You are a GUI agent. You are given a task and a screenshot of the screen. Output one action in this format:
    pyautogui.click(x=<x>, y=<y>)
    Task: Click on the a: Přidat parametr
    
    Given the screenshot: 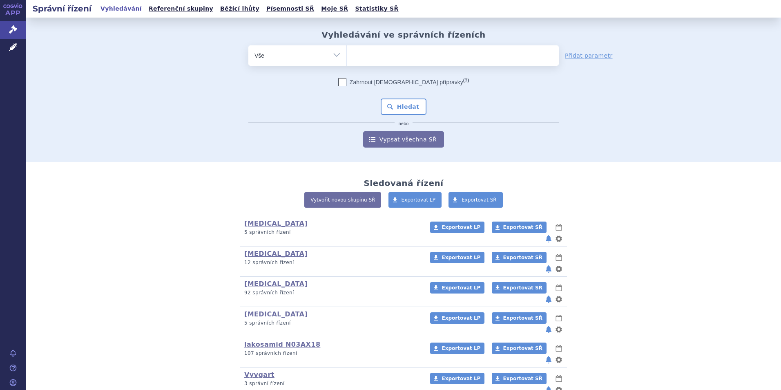 What is the action you would take?
    pyautogui.click(x=589, y=56)
    